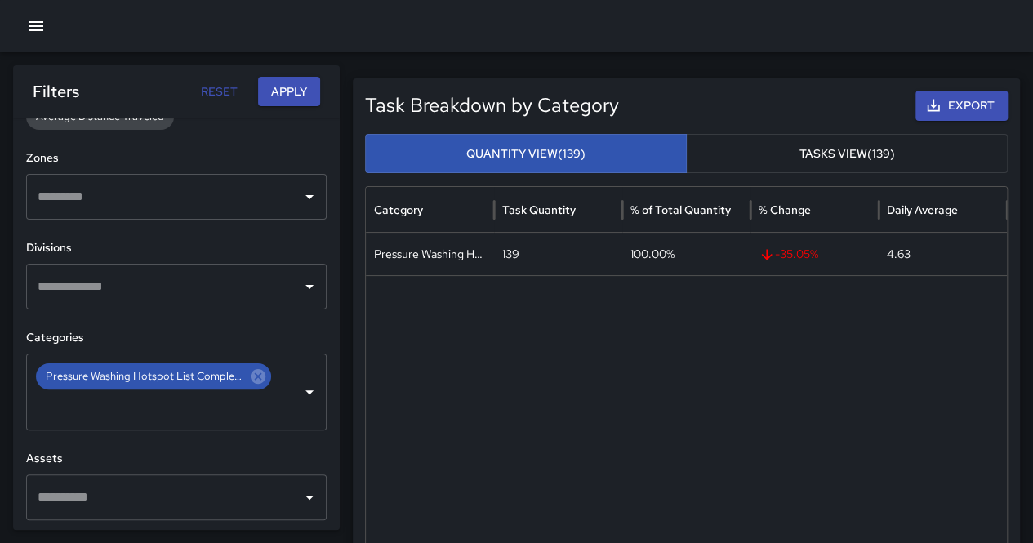 This screenshot has width=1033, height=543. Describe the element at coordinates (56, 91) in the screenshot. I see `h6: Filters` at that location.